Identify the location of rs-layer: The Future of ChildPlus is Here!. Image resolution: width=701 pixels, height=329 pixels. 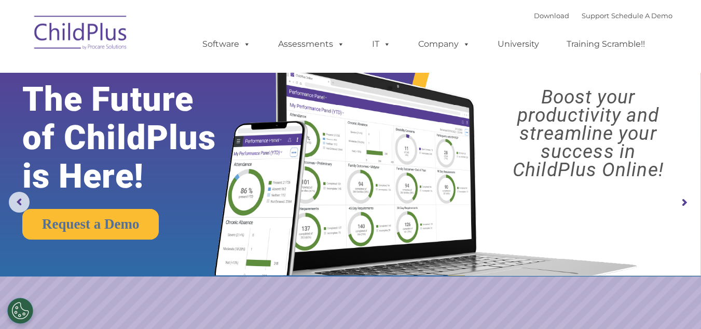
(134, 138).